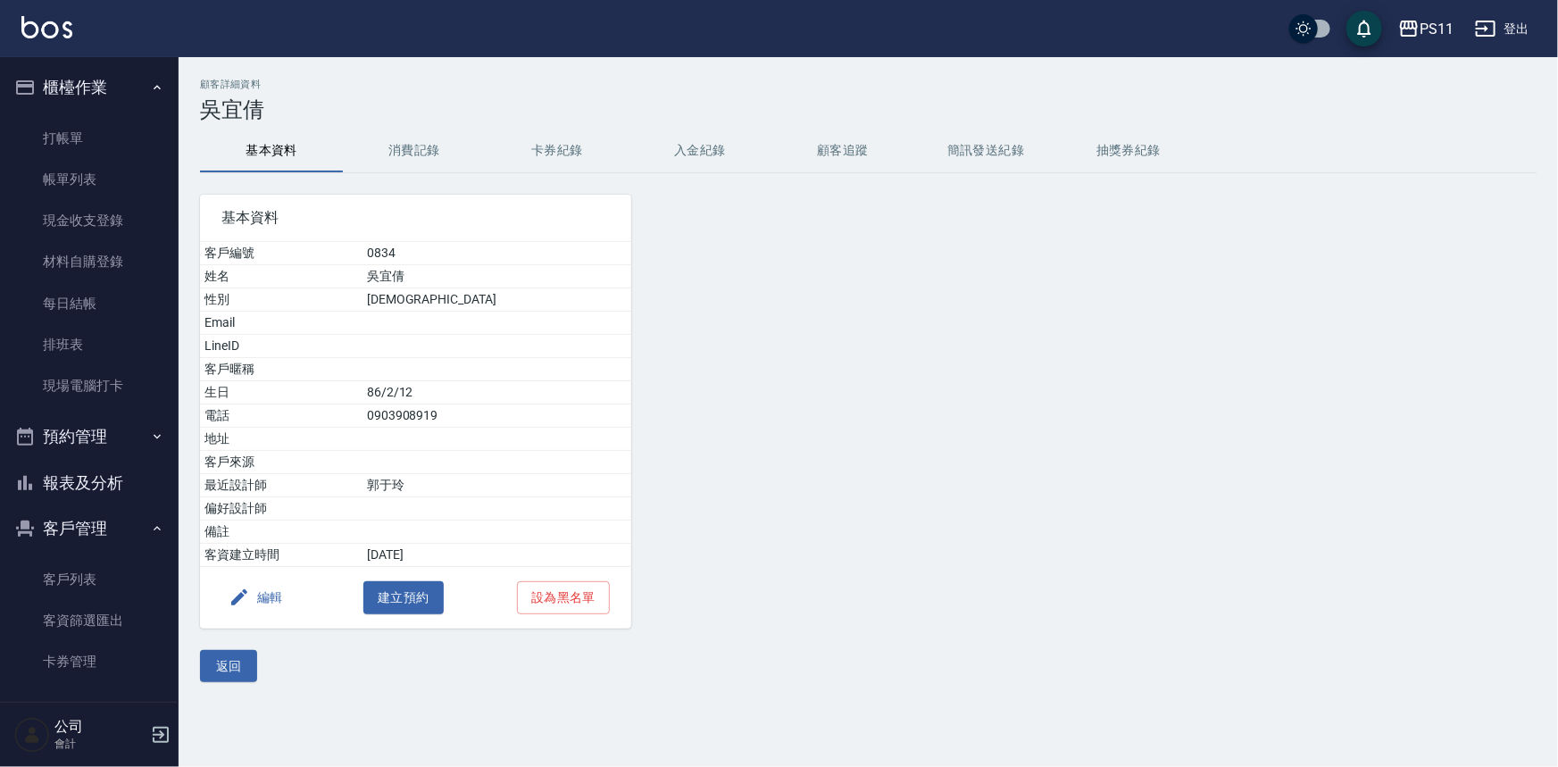 This screenshot has height=767, width=1558. Describe the element at coordinates (89, 179) in the screenshot. I see `a: 帳單列表` at that location.